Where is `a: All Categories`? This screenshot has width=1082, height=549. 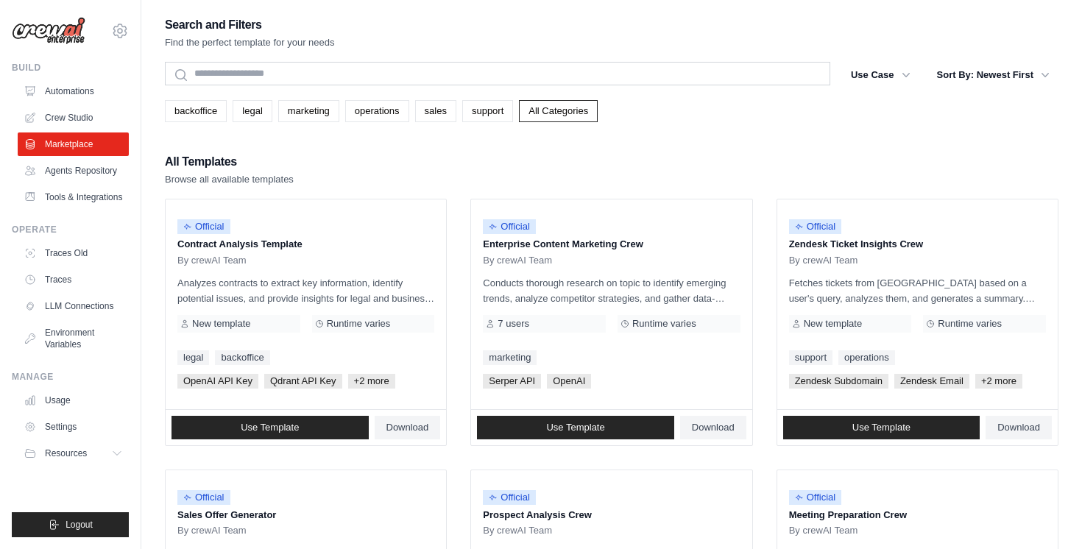
a: All Categories is located at coordinates (558, 111).